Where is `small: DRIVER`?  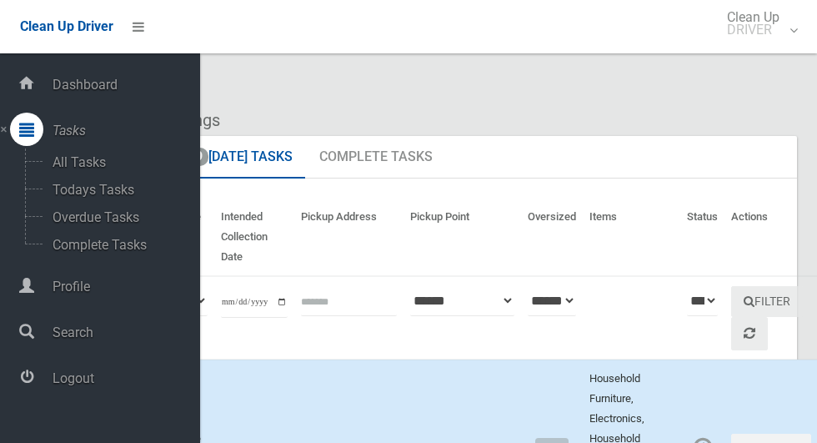 small: DRIVER is located at coordinates (753, 29).